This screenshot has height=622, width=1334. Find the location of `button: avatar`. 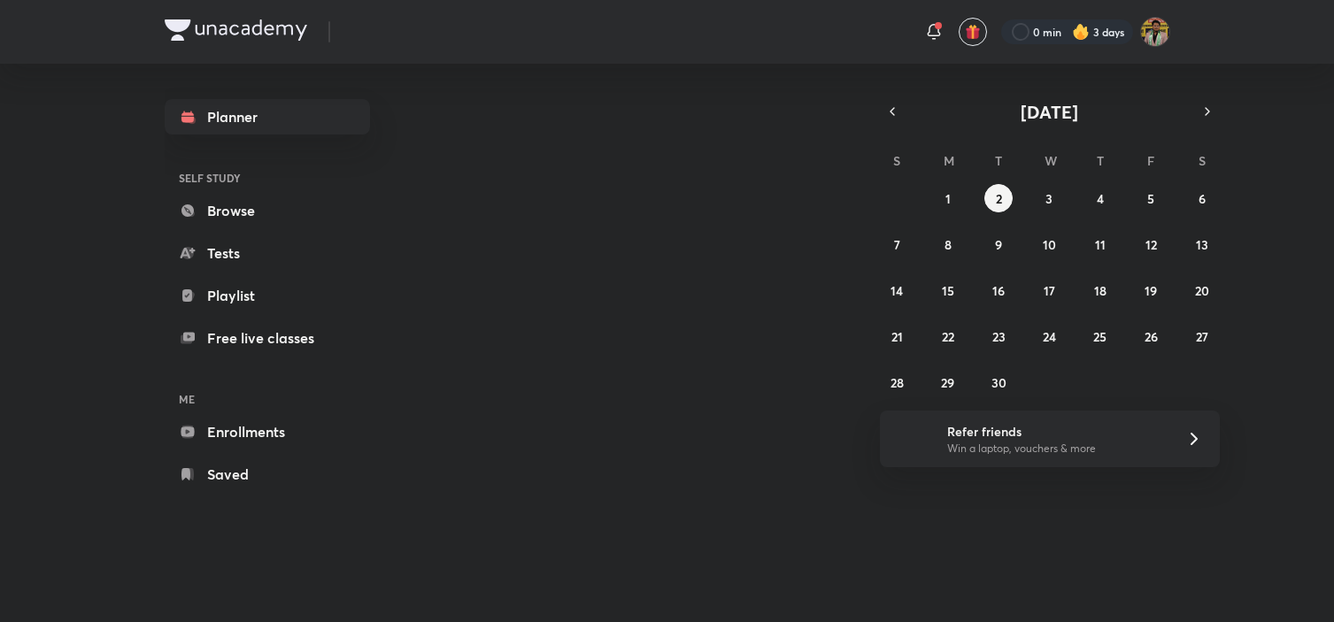

button: avatar is located at coordinates (973, 32).